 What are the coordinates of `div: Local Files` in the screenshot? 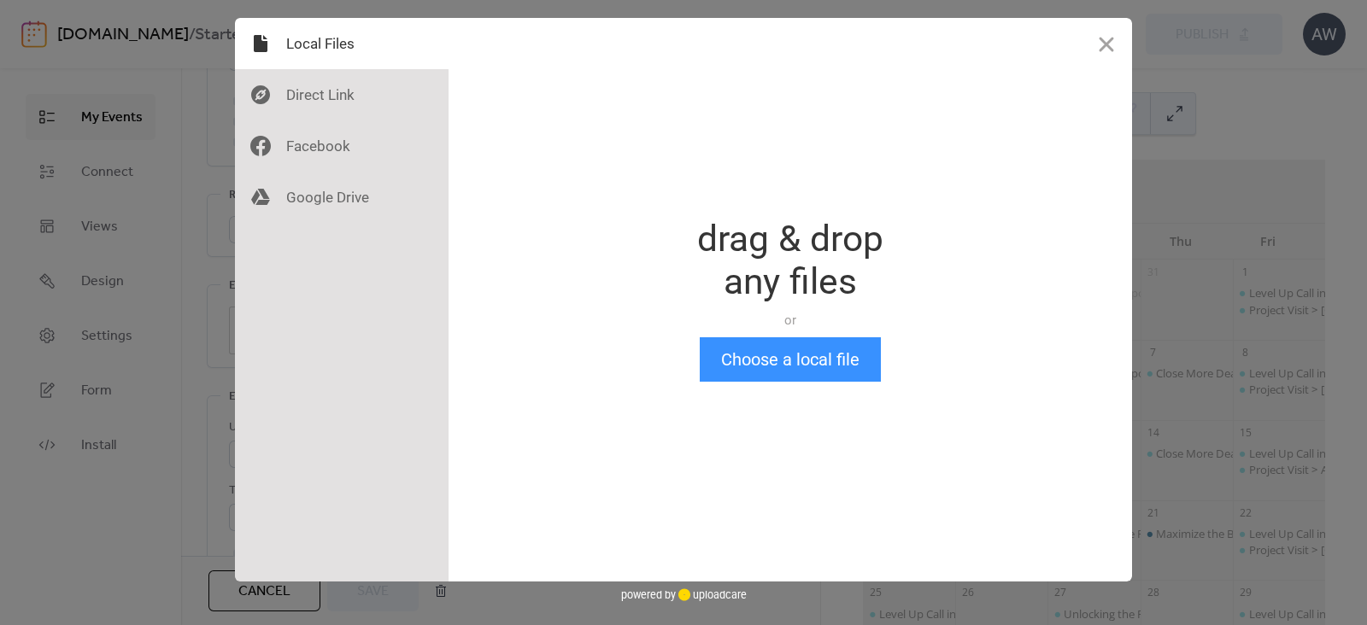 It's located at (342, 44).